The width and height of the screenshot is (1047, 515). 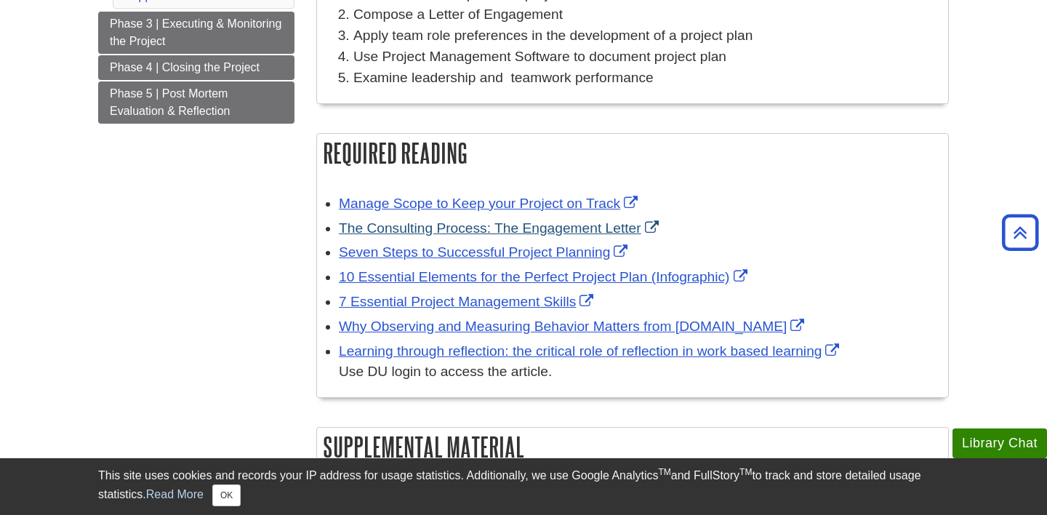 I want to click on li: Examine leadership and teamwork performance, so click(x=647, y=78).